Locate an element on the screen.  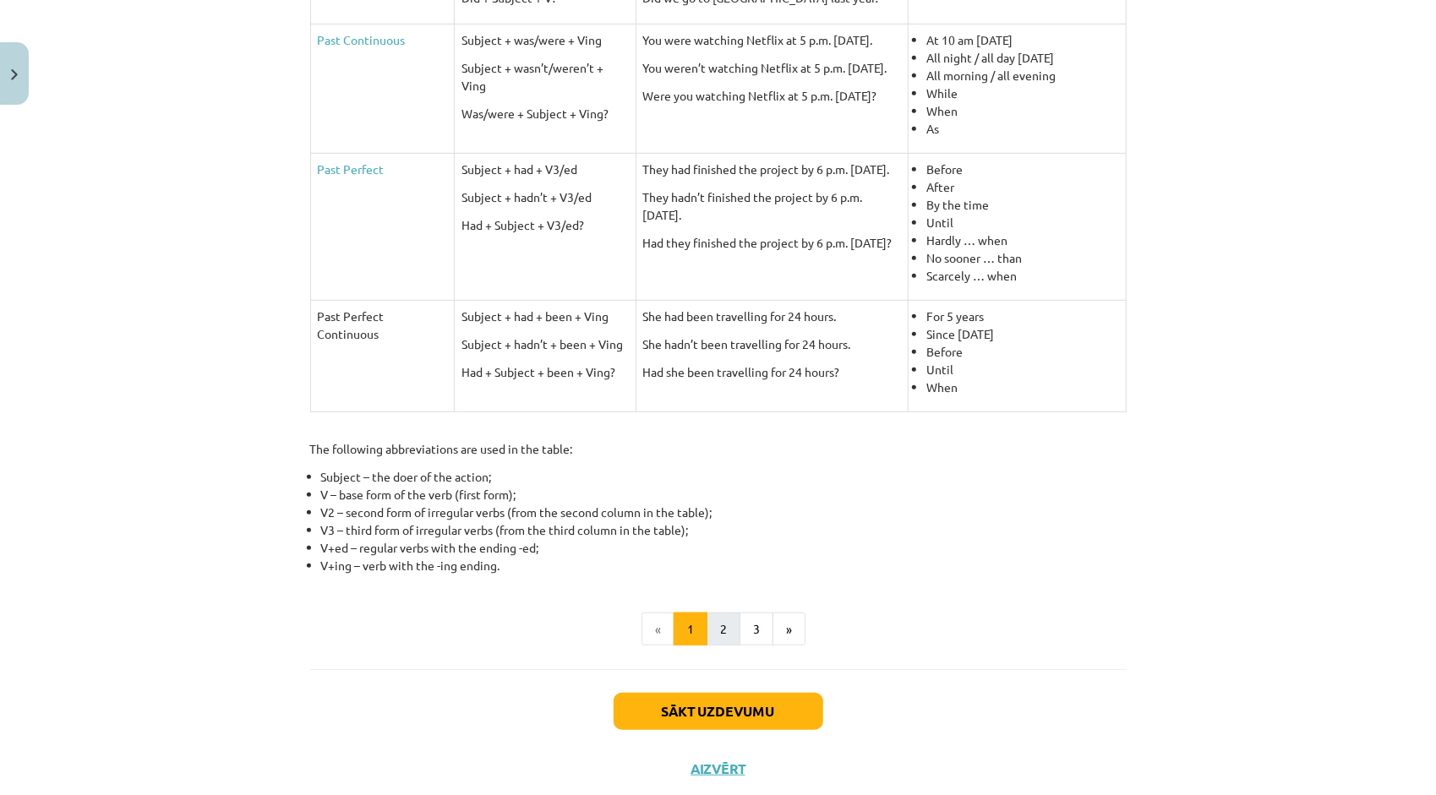
a: Past Continuous is located at coordinates (362, 40).